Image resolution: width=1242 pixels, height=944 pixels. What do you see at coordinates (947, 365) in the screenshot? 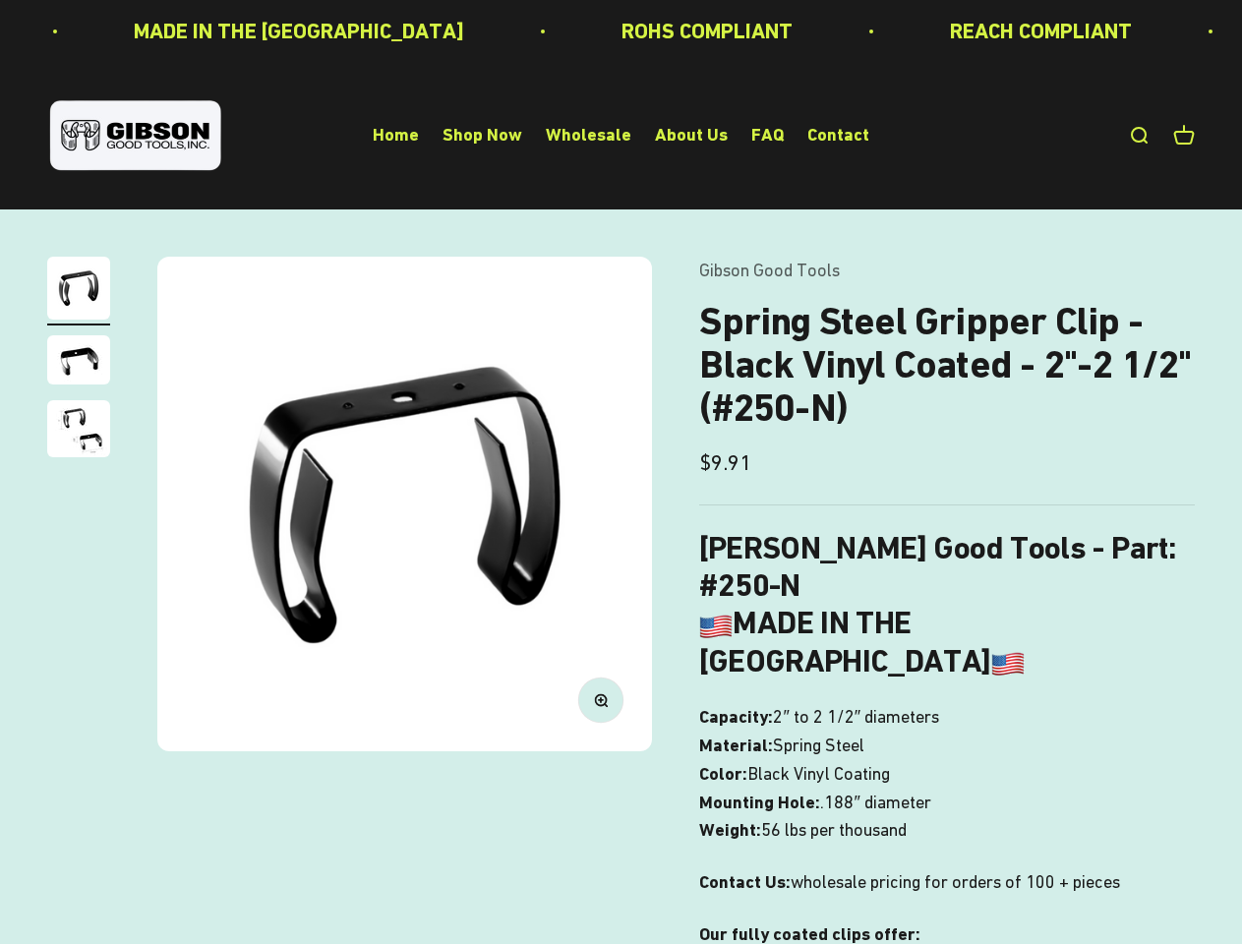
I see `h1: Spring Steel Gripper Clip - Black Vinyl Coated - 2"-2 1/2" (#250-N)` at bounding box center [947, 365].